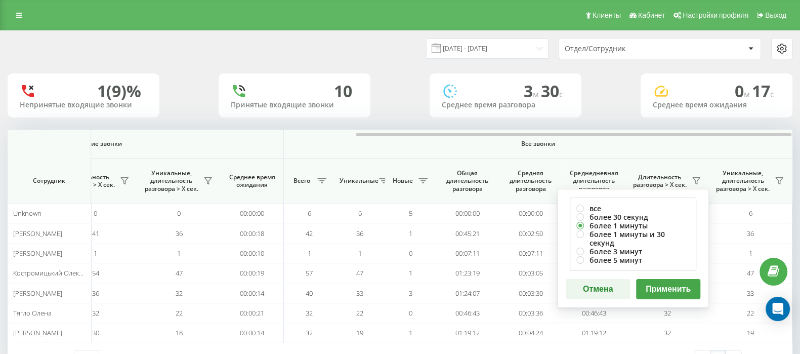  What do you see at coordinates (538, 144) in the screenshot?
I see `span: Все звонки` at bounding box center [538, 144].